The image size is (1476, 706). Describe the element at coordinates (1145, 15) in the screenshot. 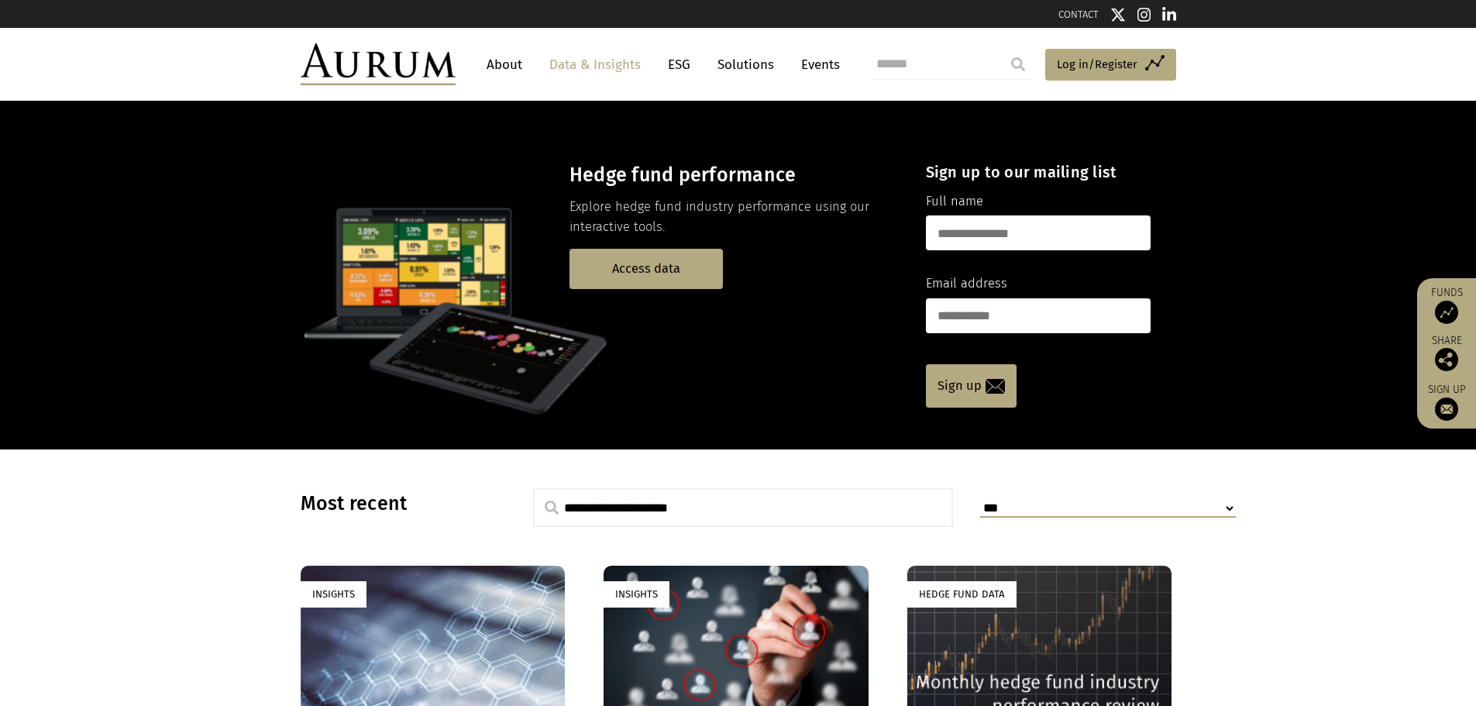

I see `img: Instagram icon` at that location.